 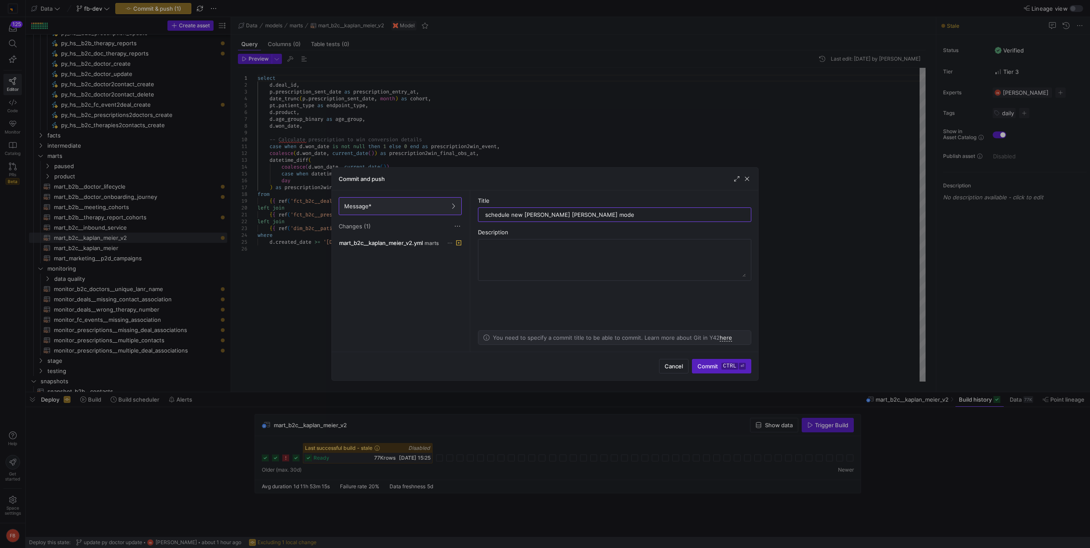 What do you see at coordinates (358, 206) in the screenshot?
I see `span: Message*` at bounding box center [358, 206].